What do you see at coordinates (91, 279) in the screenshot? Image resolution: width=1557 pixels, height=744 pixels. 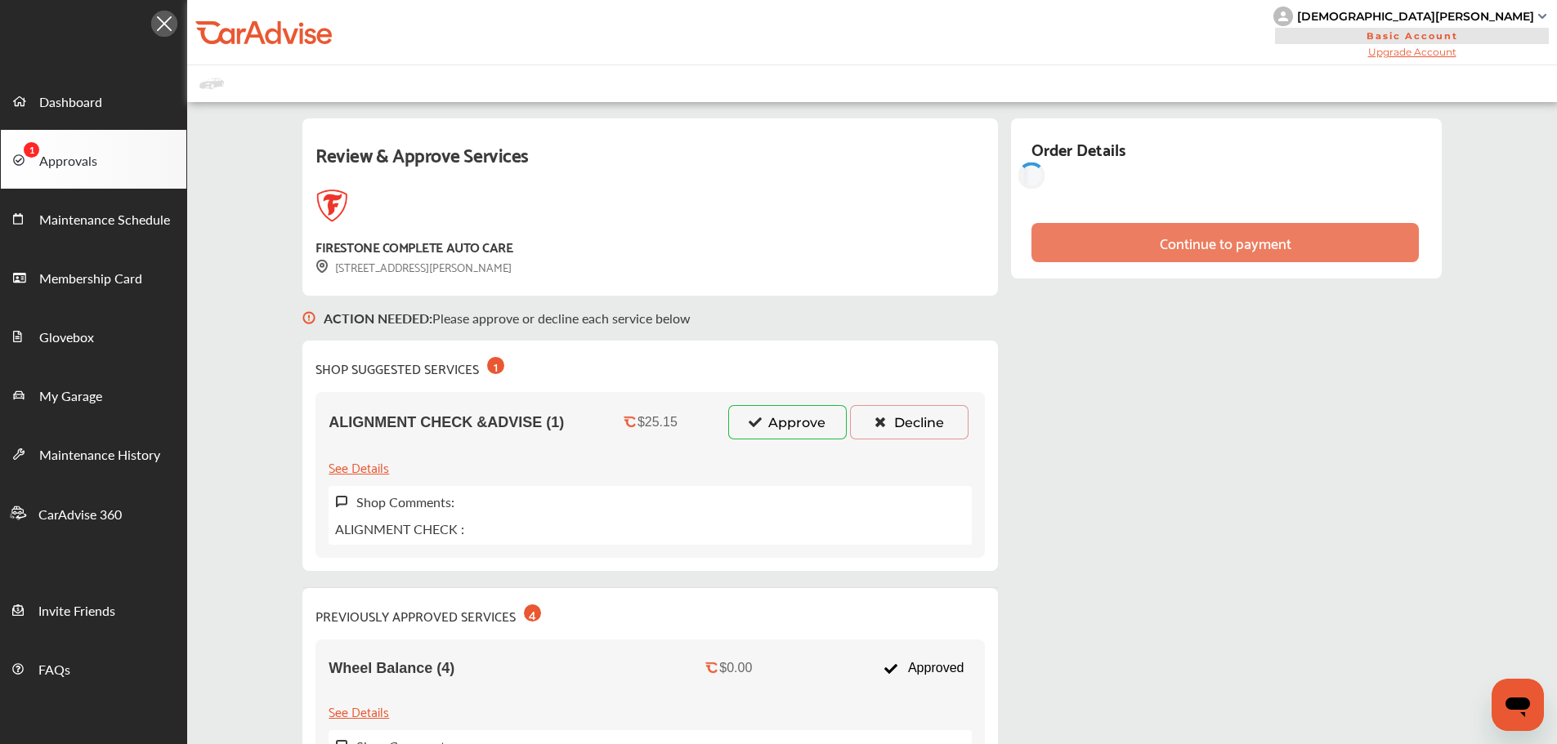 I see `span: Membership Card` at bounding box center [91, 279].